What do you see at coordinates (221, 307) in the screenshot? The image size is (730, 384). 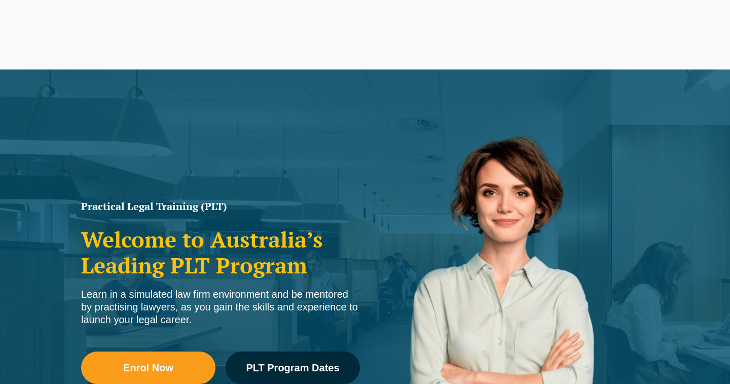 I see `div: Learn in a simulated law firm environment and be mentored by practising lawyers, as you gain the ...` at bounding box center [221, 307].